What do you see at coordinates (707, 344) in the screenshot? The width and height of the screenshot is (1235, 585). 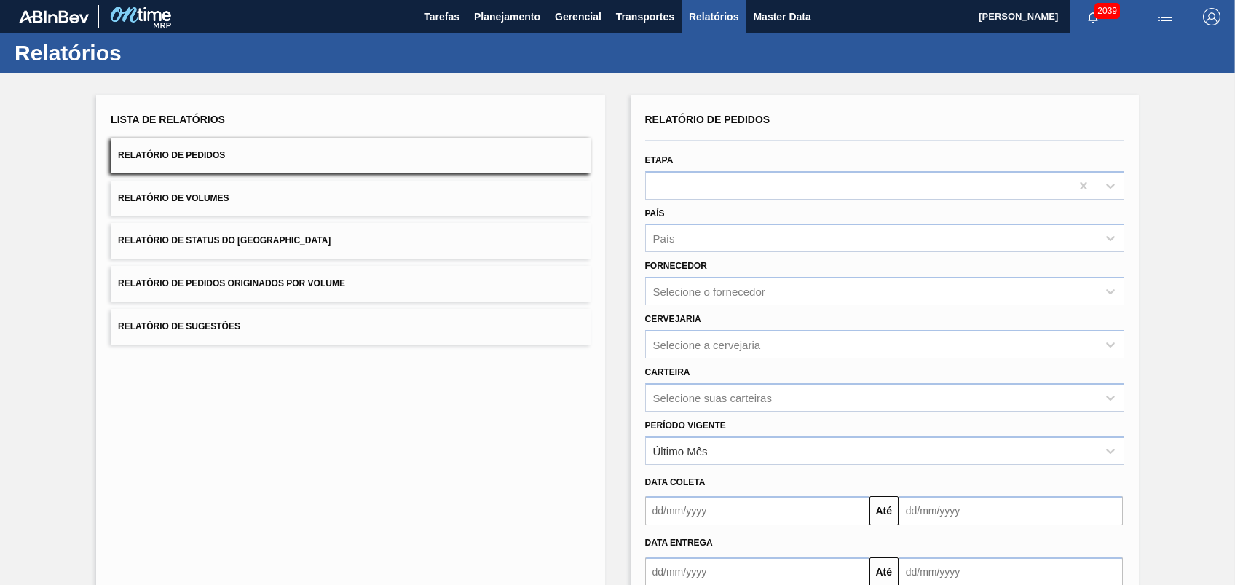 I see `div: Selecione a cervejaria` at bounding box center [707, 344].